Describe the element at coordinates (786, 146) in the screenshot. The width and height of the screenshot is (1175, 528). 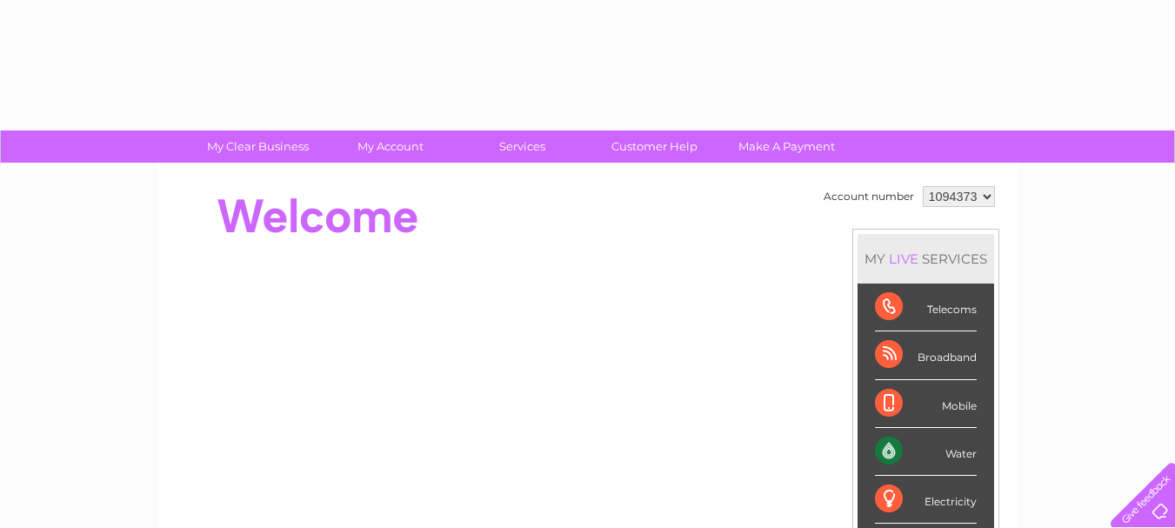
I see `a: Make A Payment` at that location.